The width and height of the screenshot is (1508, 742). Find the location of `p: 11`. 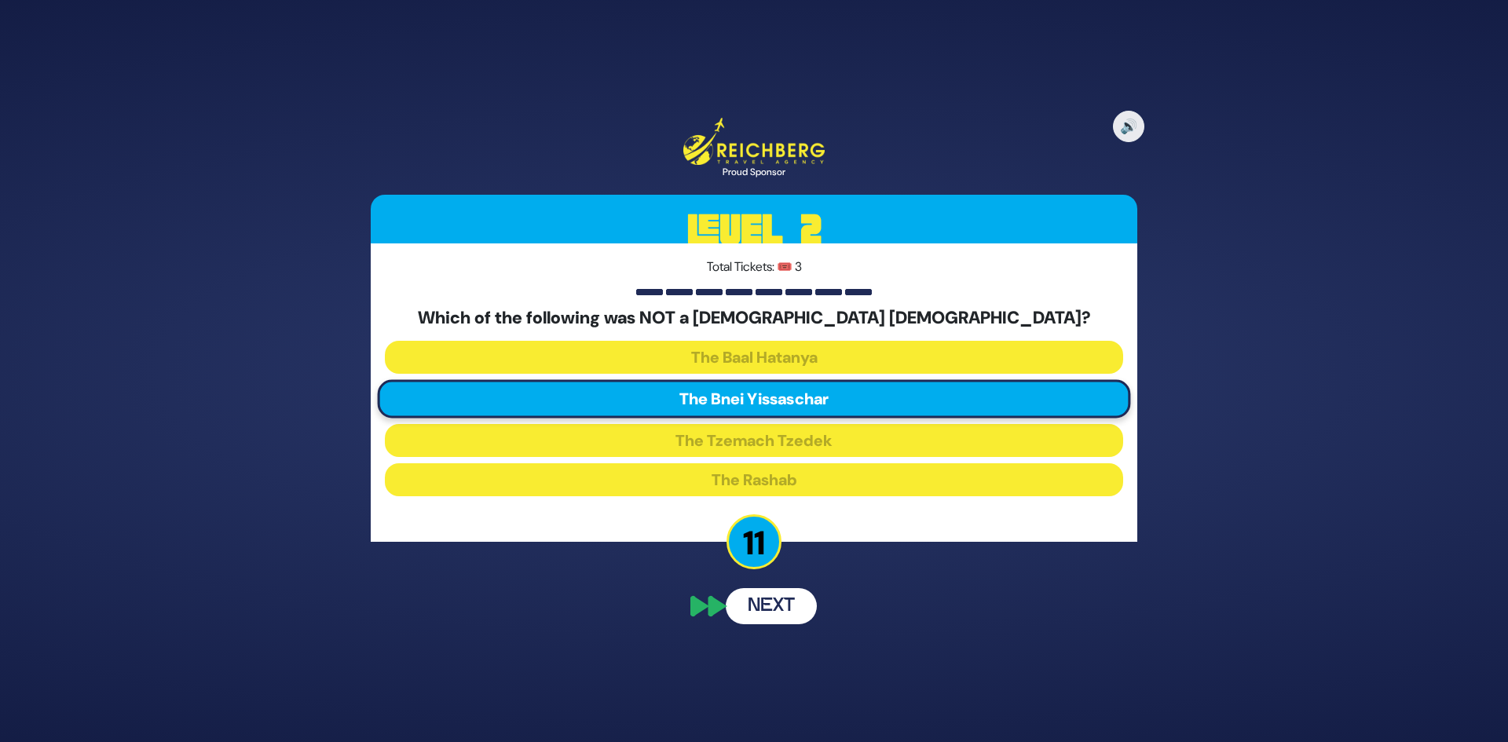

p: 11 is located at coordinates (754, 542).